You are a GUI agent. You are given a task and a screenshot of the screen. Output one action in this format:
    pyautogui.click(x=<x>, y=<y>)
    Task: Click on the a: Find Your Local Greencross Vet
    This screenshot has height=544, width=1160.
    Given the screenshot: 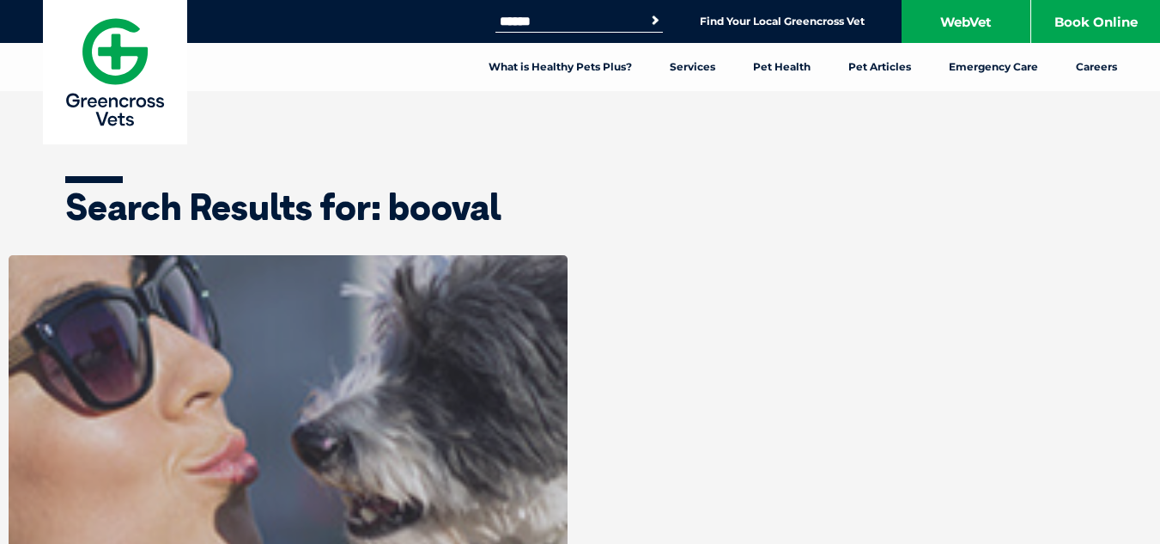 What is the action you would take?
    pyautogui.click(x=782, y=21)
    